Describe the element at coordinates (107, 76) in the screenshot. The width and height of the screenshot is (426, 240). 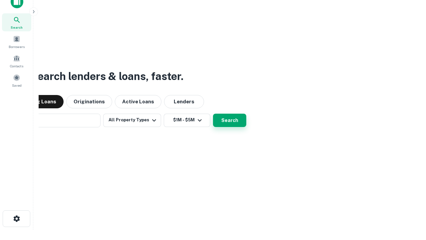
I see `h3: Search lenders & loans, faster.` at that location.